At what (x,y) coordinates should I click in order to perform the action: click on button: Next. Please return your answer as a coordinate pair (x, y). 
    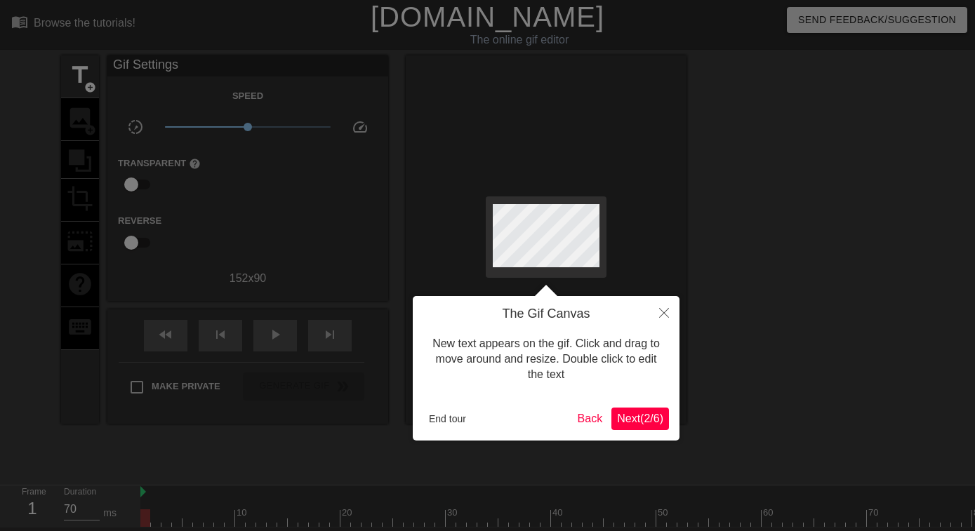
    Looking at the image, I should click on (640, 419).